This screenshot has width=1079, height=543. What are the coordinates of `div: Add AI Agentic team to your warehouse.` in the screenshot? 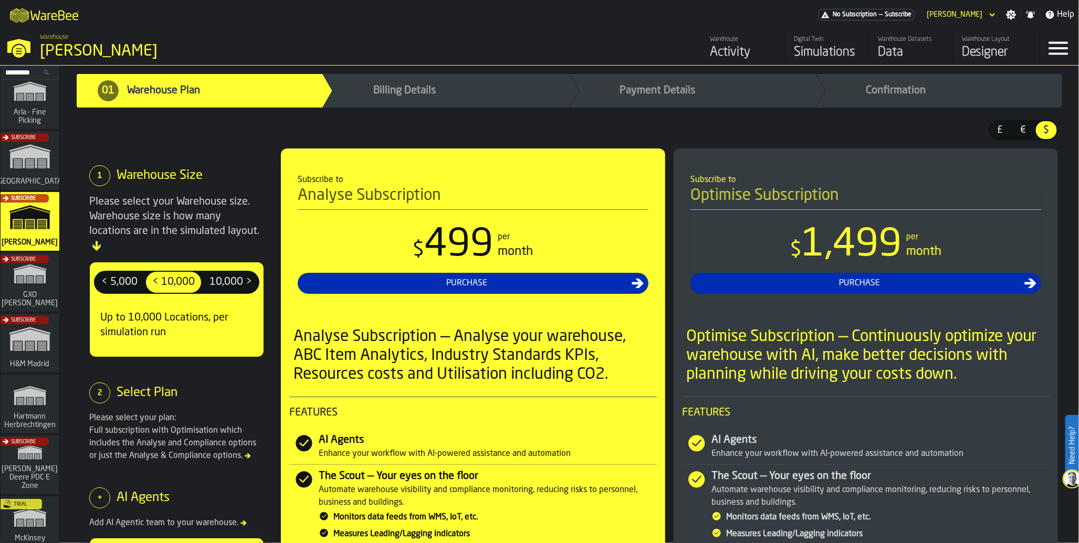 It's located at (176, 524).